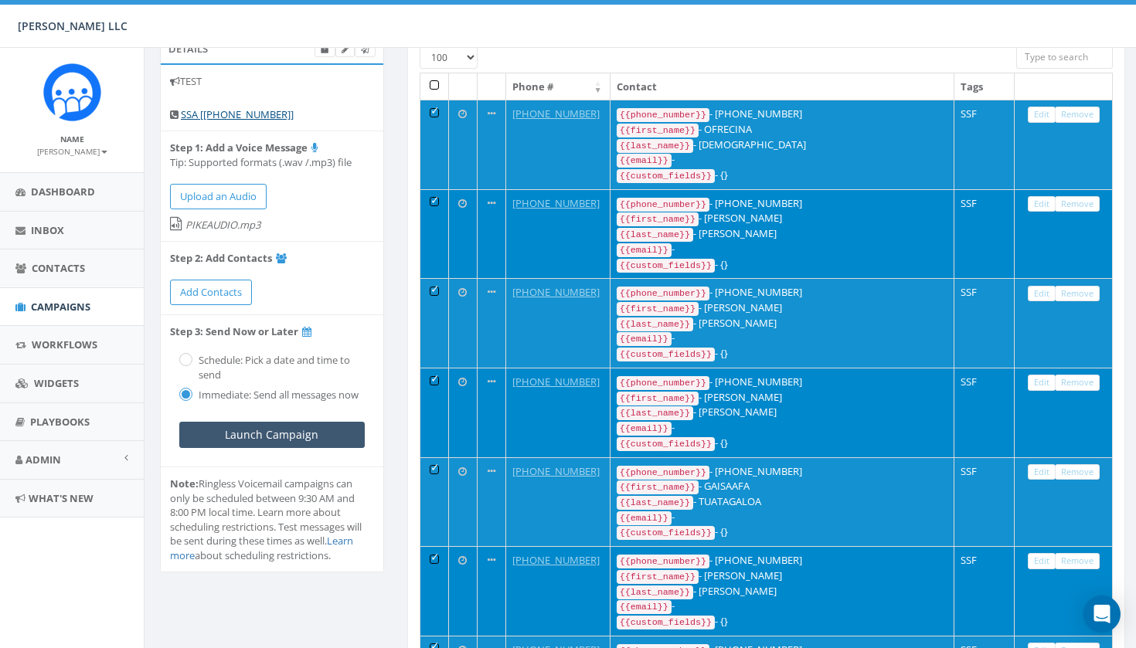 The image size is (1136, 648). Describe the element at coordinates (61, 498) in the screenshot. I see `span: What's New` at that location.